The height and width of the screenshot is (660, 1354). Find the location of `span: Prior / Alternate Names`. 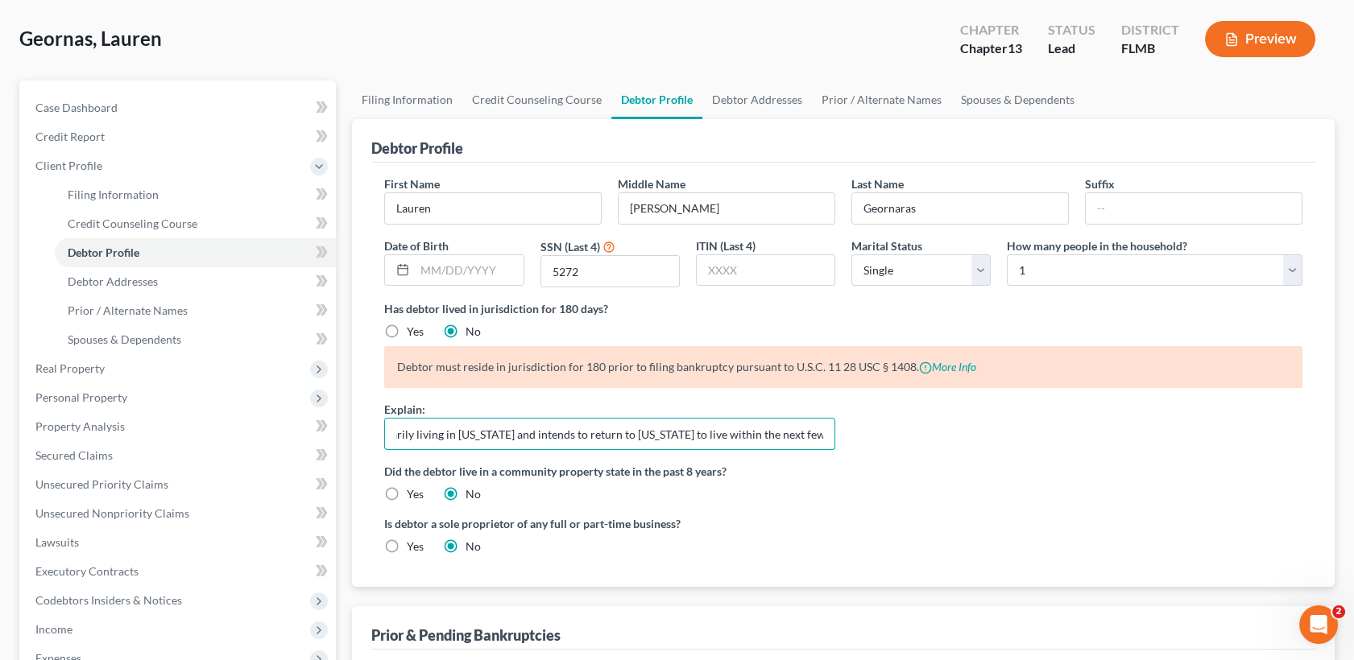

span: Prior / Alternate Names is located at coordinates (127, 310).